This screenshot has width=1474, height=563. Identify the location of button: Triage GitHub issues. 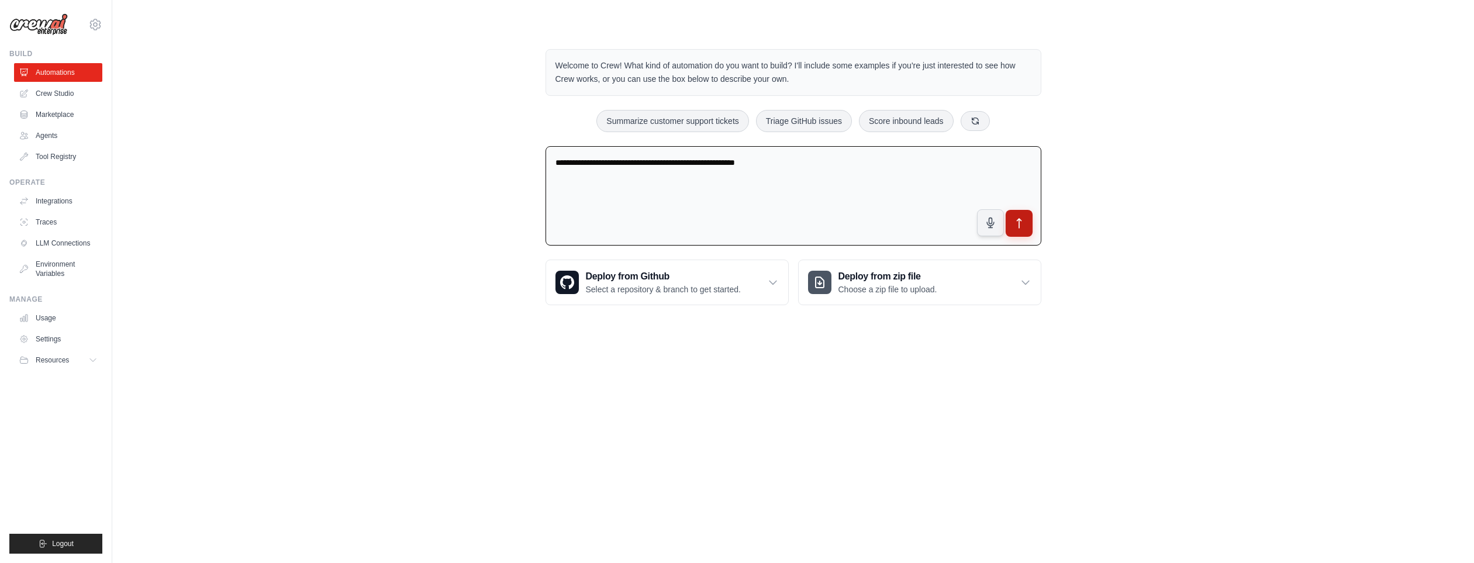
(804, 121).